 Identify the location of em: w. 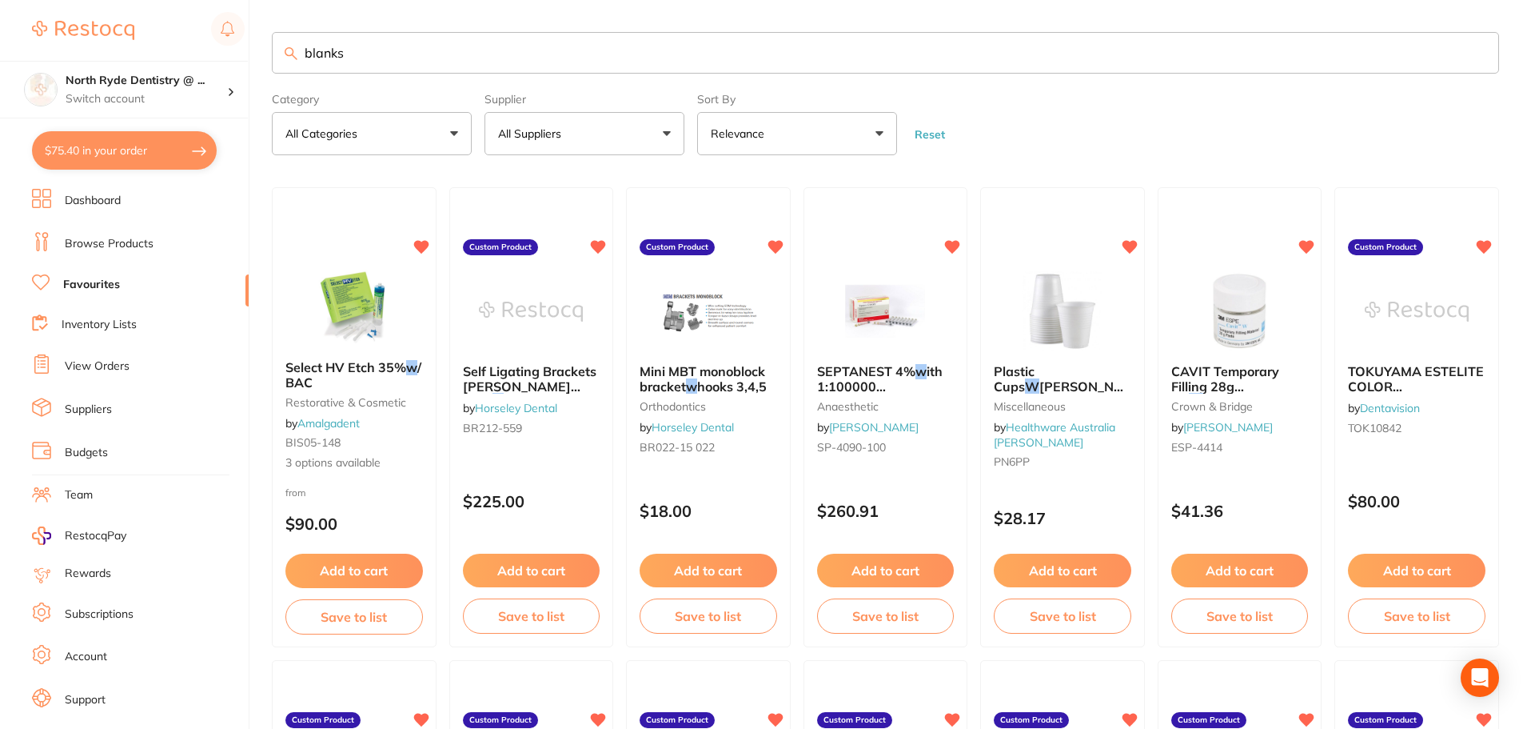
(412, 367).